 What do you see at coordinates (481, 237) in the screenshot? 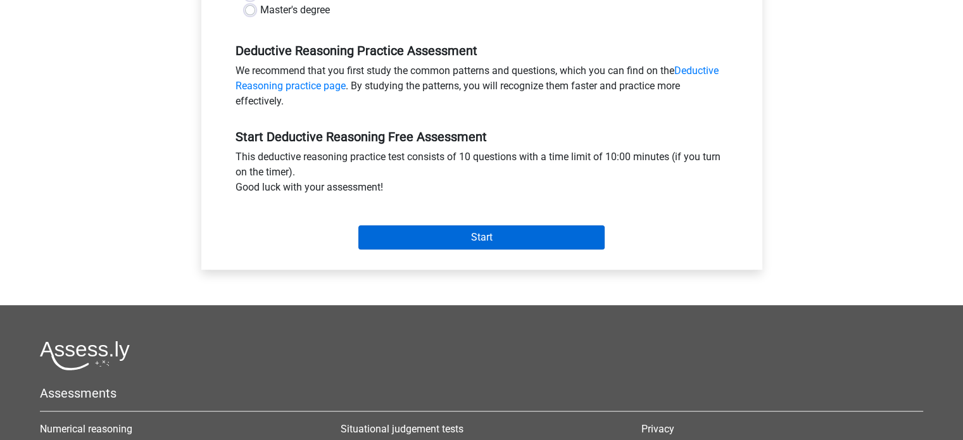
I see `input: Start` at bounding box center [481, 237].